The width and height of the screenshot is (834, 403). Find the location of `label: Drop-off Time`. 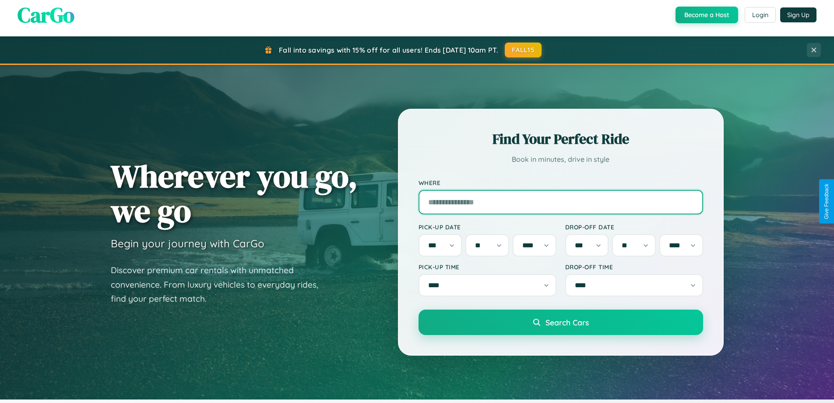

label: Drop-off Time is located at coordinates (634, 266).